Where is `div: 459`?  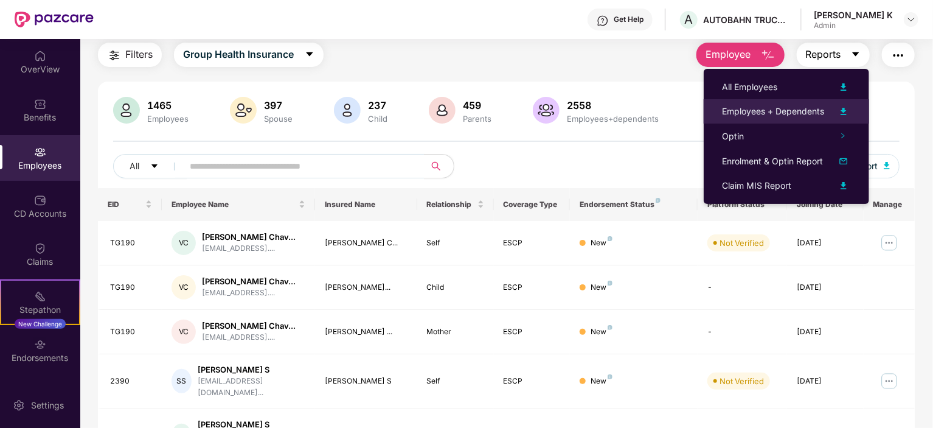
div: 459 is located at coordinates (477, 105).